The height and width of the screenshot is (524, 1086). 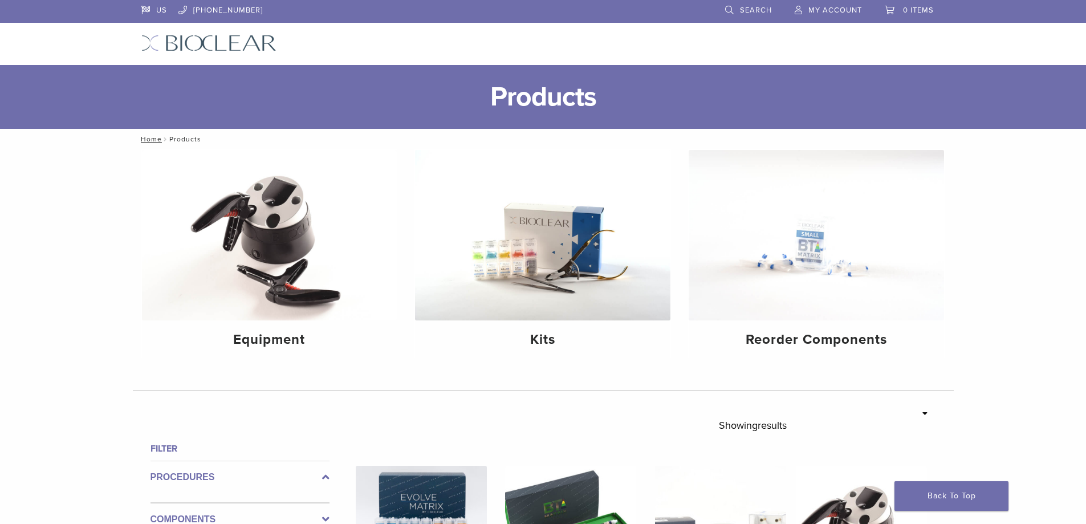 I want to click on p: Showing results, so click(x=753, y=425).